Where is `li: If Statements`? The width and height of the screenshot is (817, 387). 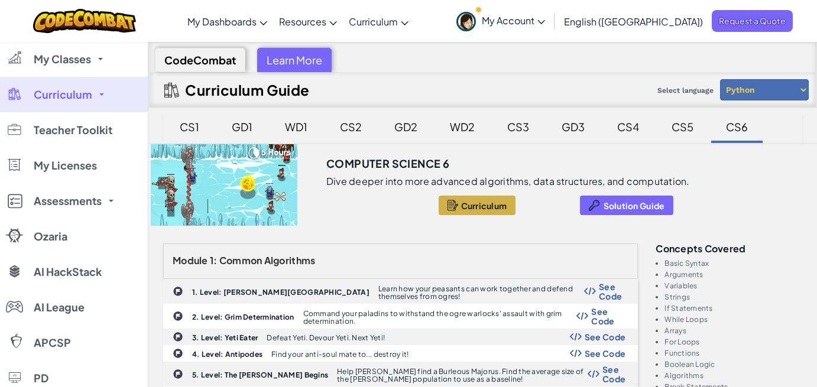
li: If Statements is located at coordinates (733, 308).